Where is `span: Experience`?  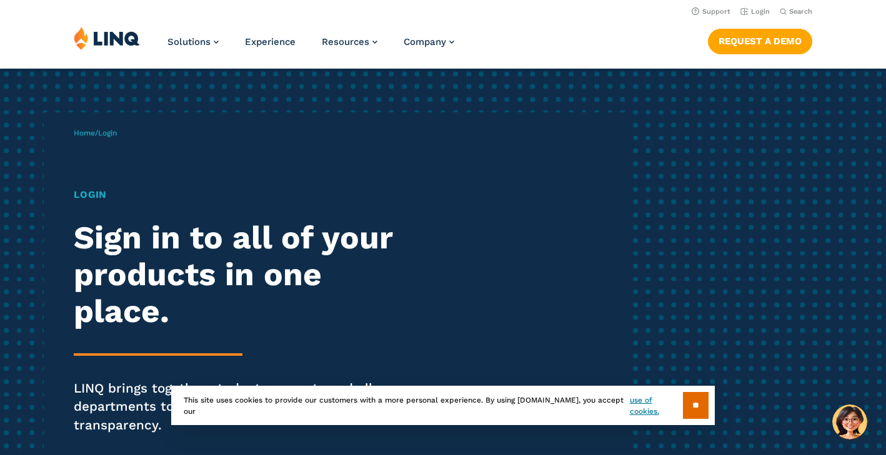
span: Experience is located at coordinates (270, 42).